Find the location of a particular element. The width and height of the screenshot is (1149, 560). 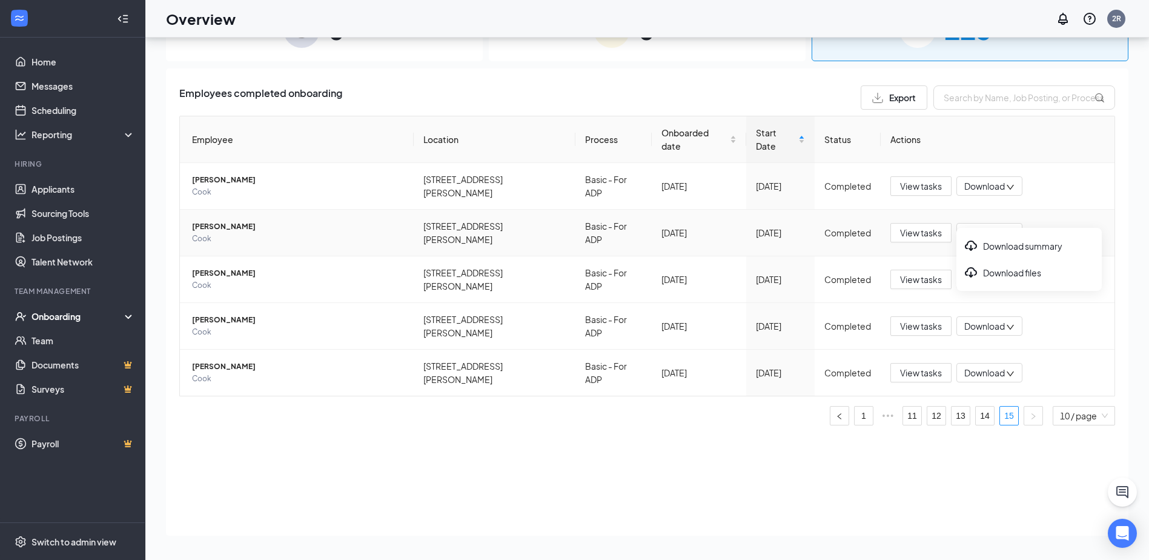

li: 12 is located at coordinates (937, 416).